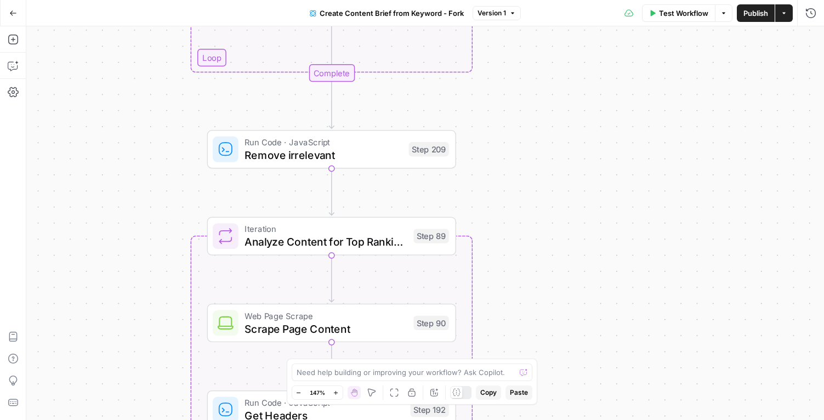  I want to click on g: Edge from step_89 to step_90, so click(331, 279).